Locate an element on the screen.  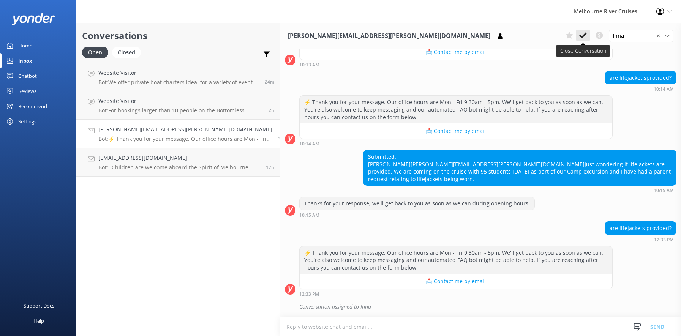
a: Website VisitorBot:For bookings larger than 10 people on the Bottomless Brunch Afloat, please con... is located at coordinates (178, 105).